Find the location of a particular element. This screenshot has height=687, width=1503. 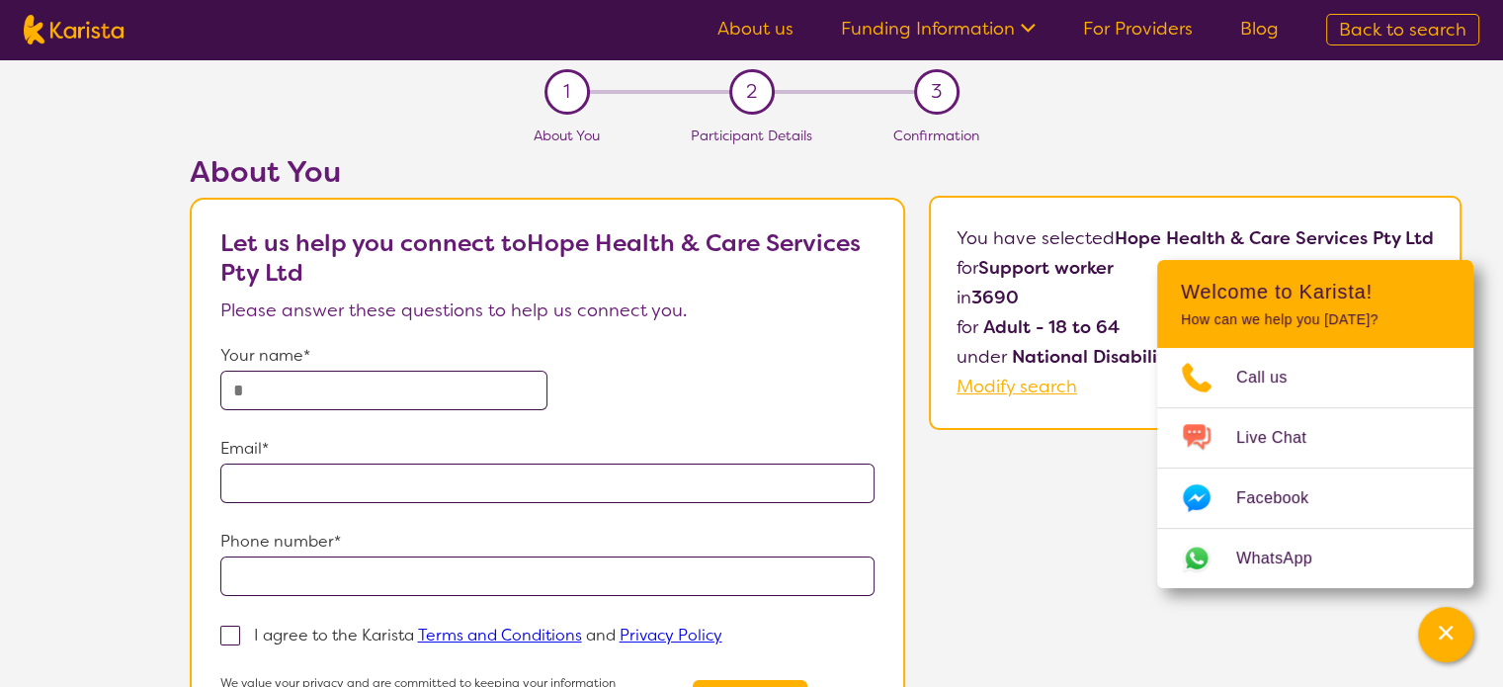

span: Confirmation is located at coordinates (936, 135).